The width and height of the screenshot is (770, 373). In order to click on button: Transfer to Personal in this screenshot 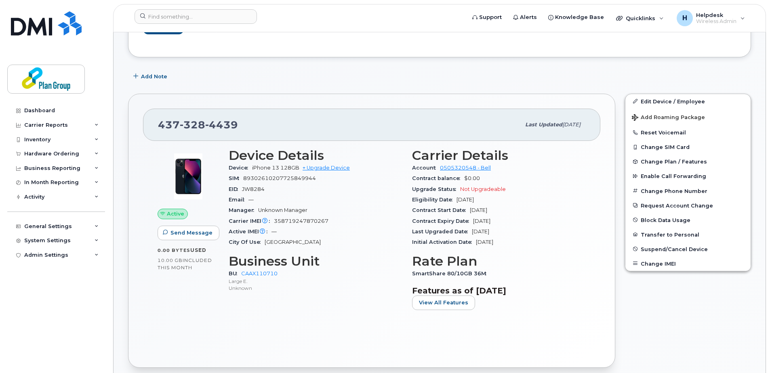, I will do `click(688, 235)`.